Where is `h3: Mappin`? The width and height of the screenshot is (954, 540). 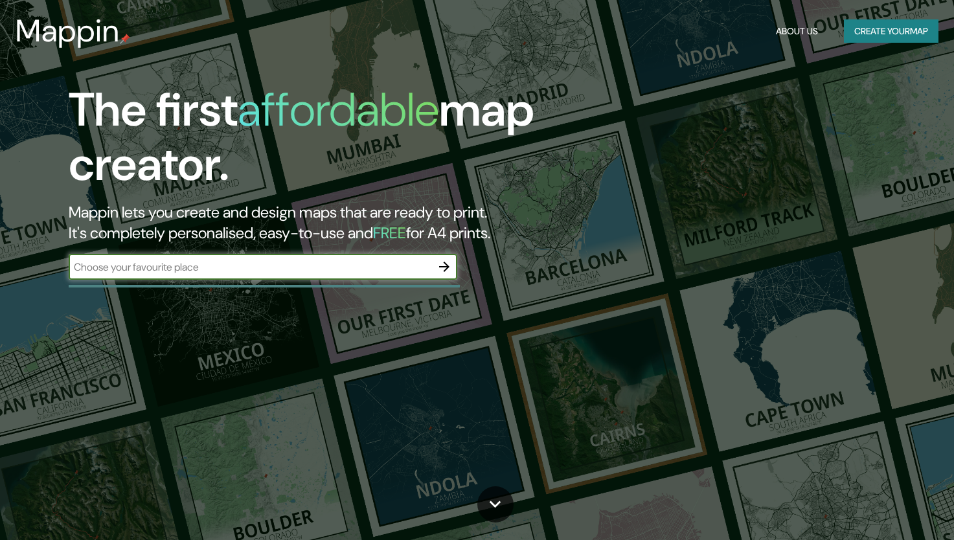 h3: Mappin is located at coordinates (67, 31).